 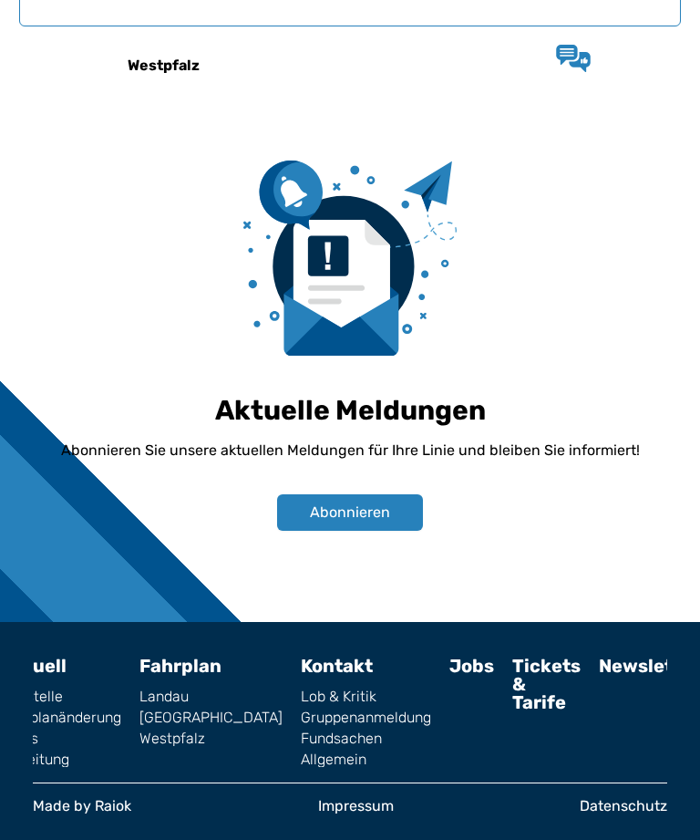 I want to click on a: Jobs, so click(x=471, y=666).